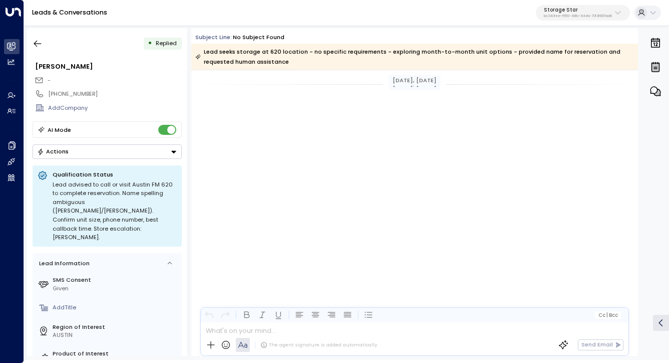 This screenshot has width=669, height=363. I want to click on div: No subject found, so click(258, 37).